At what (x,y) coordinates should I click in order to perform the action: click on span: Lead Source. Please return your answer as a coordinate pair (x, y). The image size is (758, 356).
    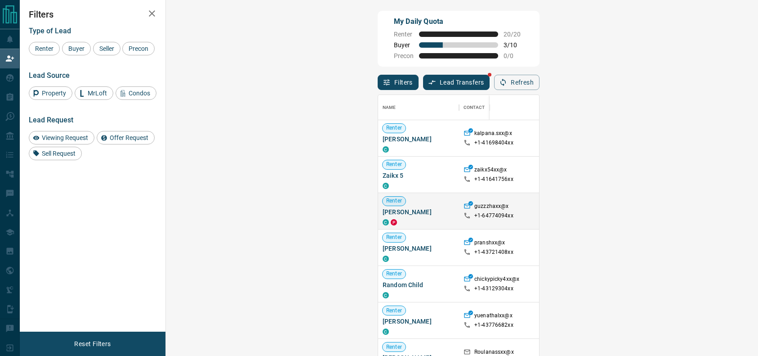
    Looking at the image, I should click on (49, 75).